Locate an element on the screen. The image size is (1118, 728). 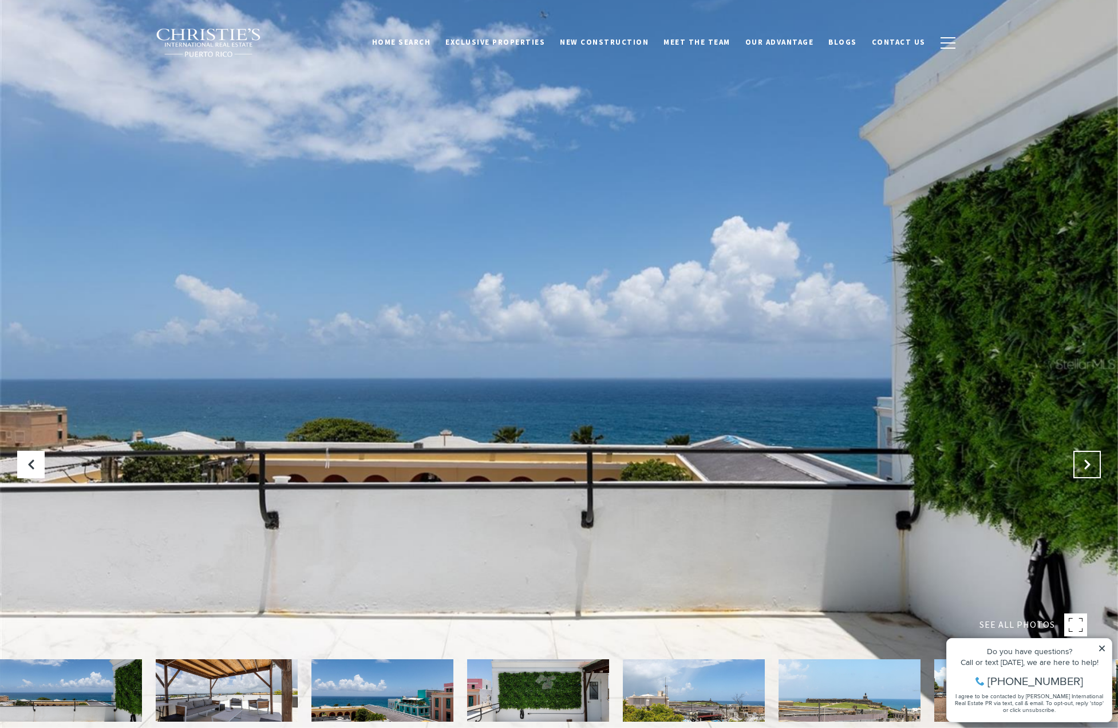
button: Previous Slide is located at coordinates (31, 464).